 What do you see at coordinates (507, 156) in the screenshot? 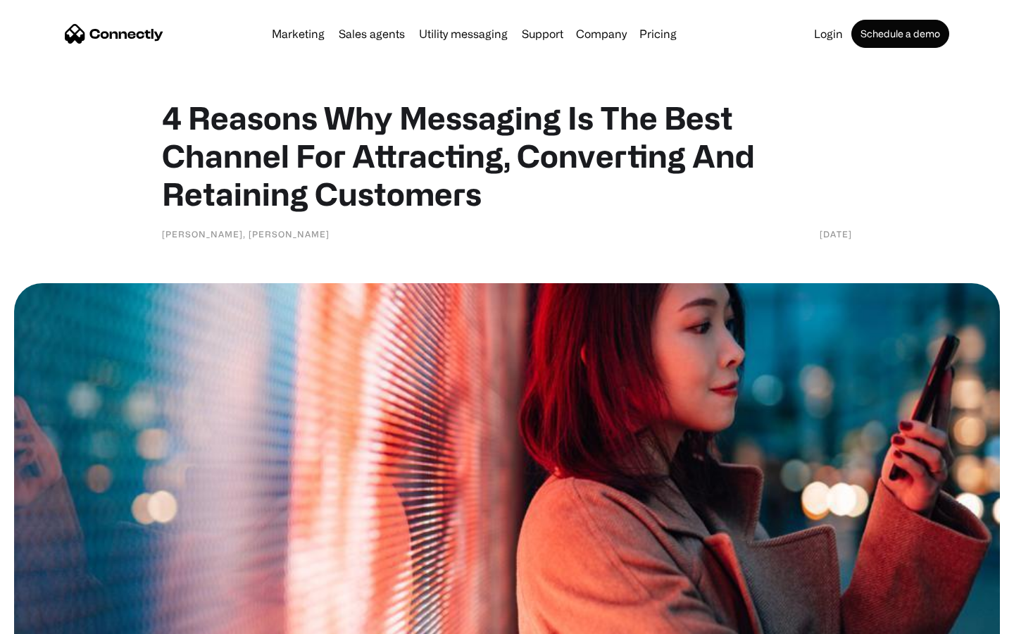
I see `h1: 4 Reasons Why Messaging Is The Best Channel For Attracting, Converting And Retaining Customers` at bounding box center [507, 156].